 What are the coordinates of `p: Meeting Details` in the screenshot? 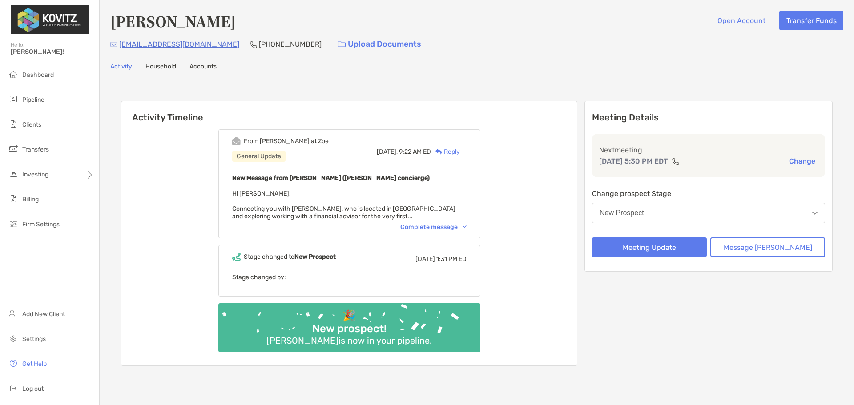 It's located at (708, 117).